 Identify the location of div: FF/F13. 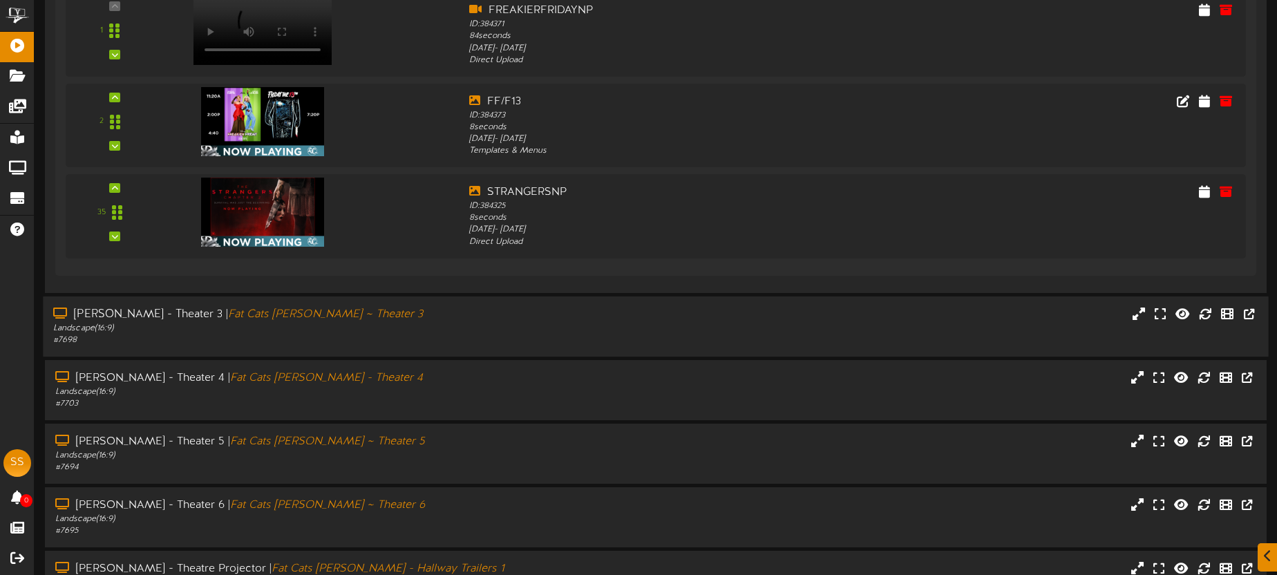
(705, 102).